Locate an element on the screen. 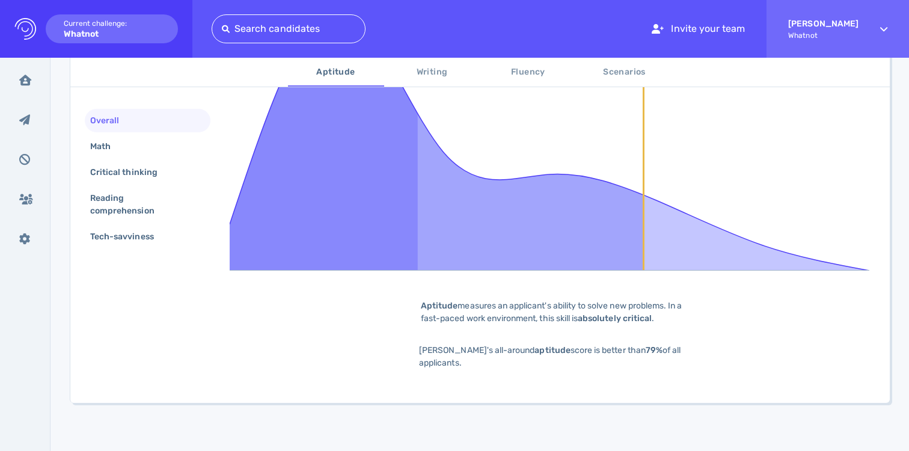  div: Reading comprehension is located at coordinates (142, 204).